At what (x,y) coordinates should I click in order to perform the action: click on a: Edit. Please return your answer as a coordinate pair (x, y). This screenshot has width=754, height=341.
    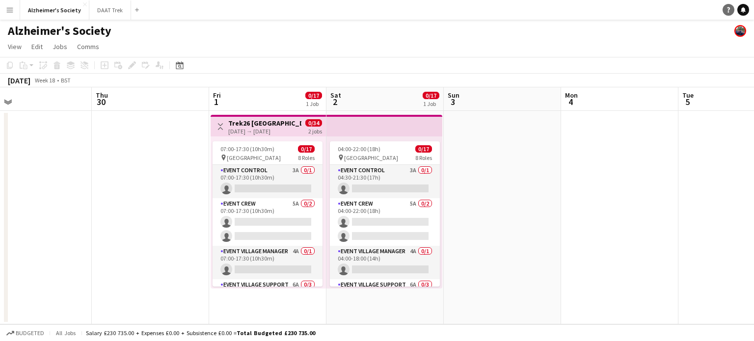
    Looking at the image, I should click on (37, 47).